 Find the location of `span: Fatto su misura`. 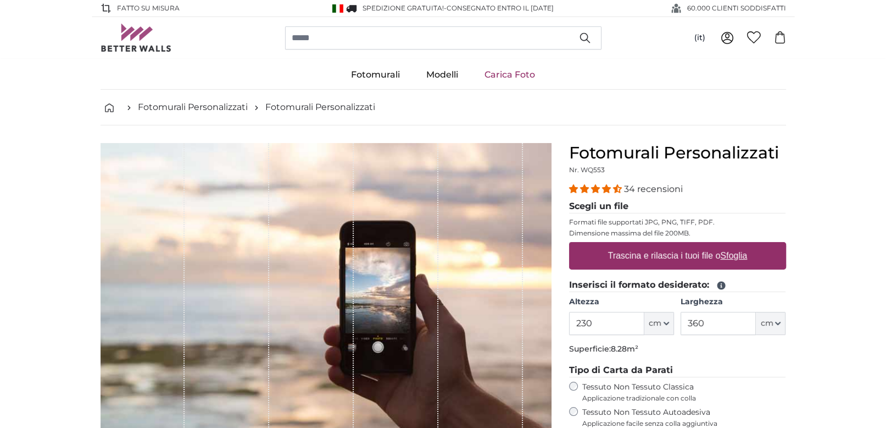

span: Fatto su misura is located at coordinates (148, 8).